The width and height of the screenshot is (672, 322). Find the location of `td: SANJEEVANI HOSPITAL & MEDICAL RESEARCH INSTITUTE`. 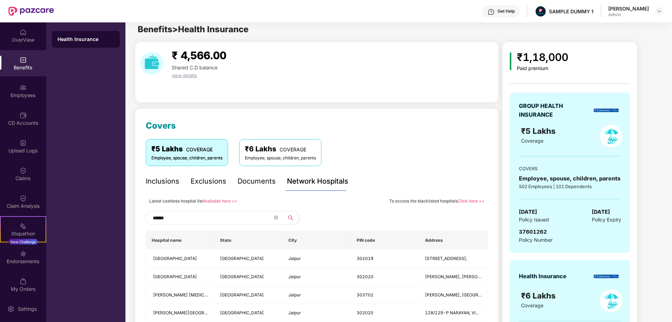

td: SANJEEVANI HOSPITAL & MEDICAL RESEARCH INSTITUTE is located at coordinates (180, 259).